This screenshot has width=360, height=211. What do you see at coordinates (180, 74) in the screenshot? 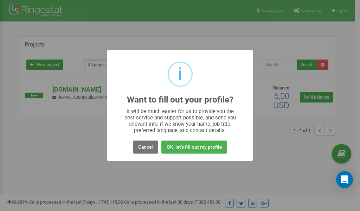
I see `div: i` at bounding box center [180, 74].